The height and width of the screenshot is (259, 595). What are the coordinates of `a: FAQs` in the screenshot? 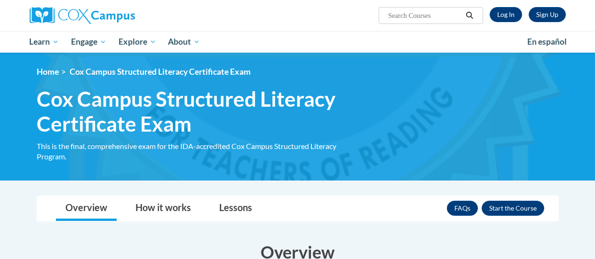 It's located at (462, 208).